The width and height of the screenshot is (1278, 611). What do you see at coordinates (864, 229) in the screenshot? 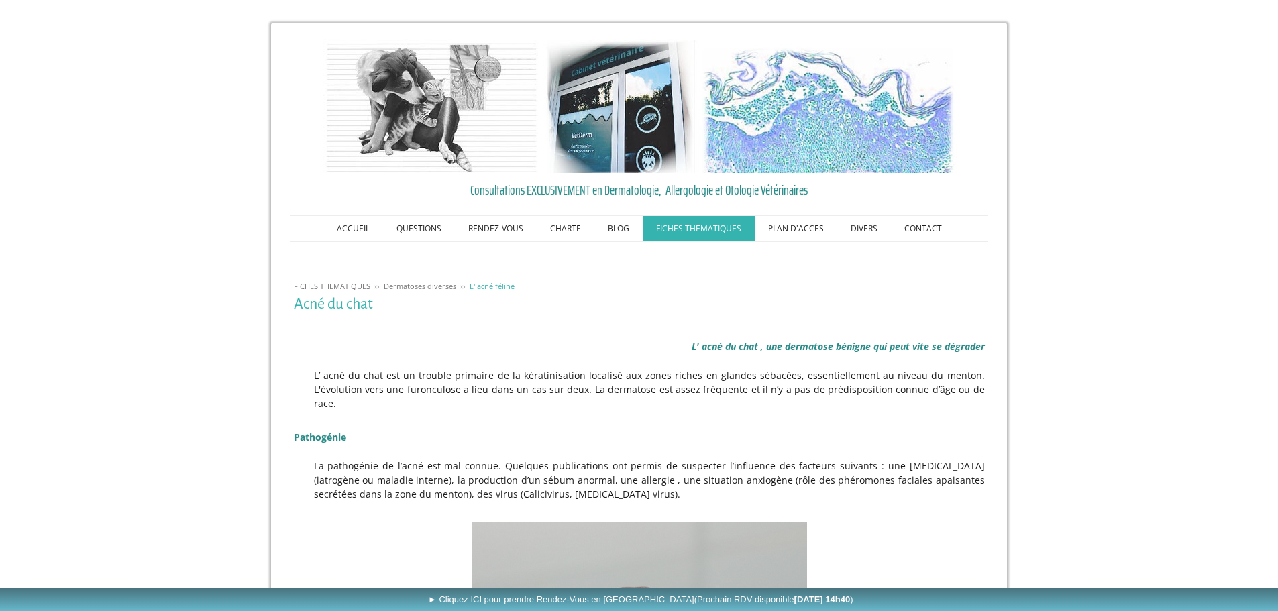
I see `a: DIVERS` at bounding box center [864, 229].